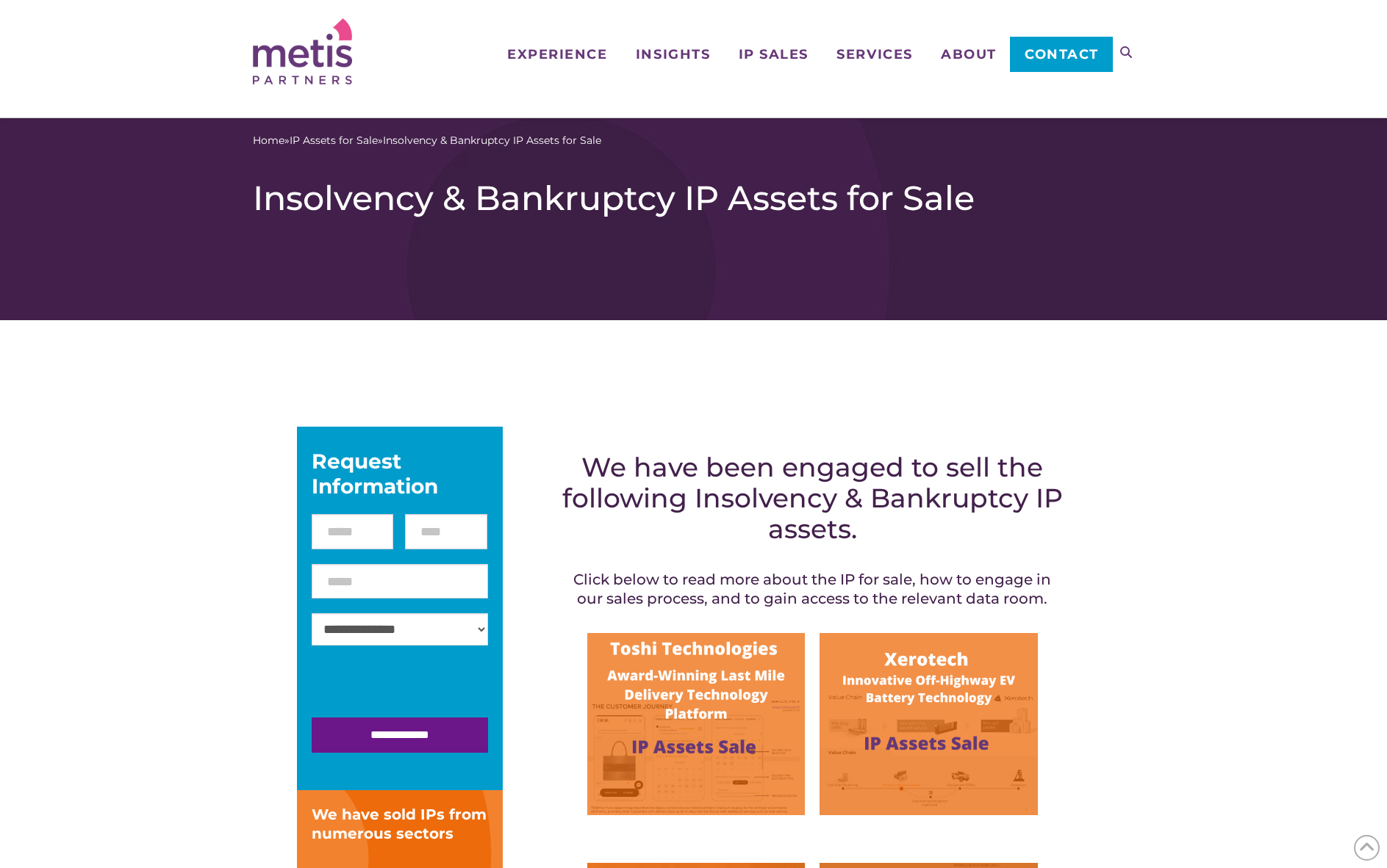 This screenshot has height=868, width=1387. Describe the element at coordinates (672, 54) in the screenshot. I see `span: Insights` at that location.